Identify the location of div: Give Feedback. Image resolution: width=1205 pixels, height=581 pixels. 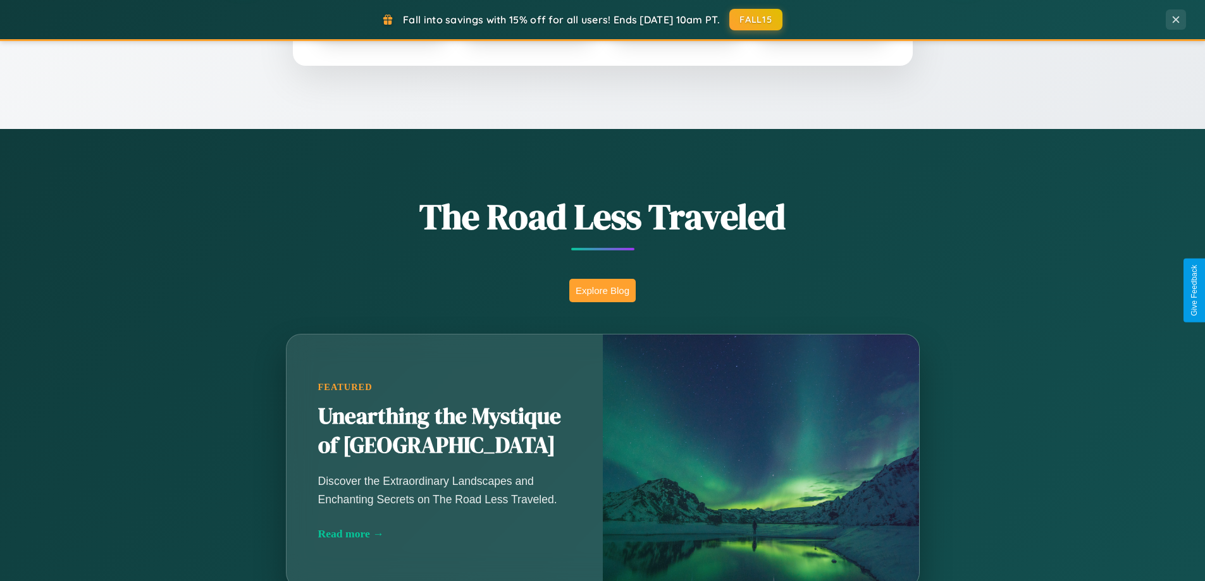
(1194, 290).